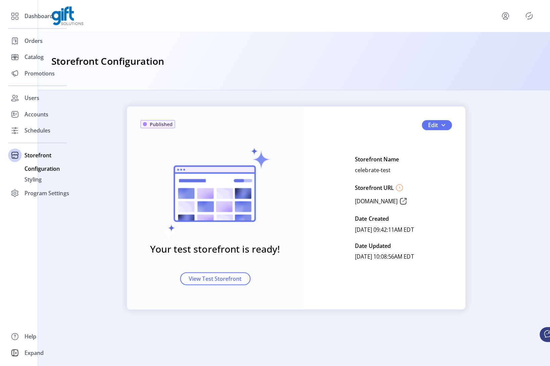 The height and width of the screenshot is (366, 550). Describe the element at coordinates (38, 16) in the screenshot. I see `span: Dashboard` at that location.